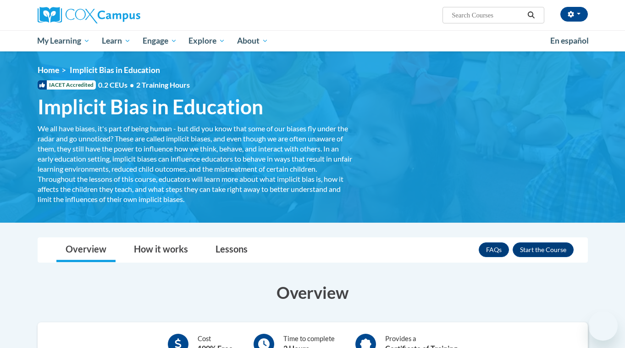  What do you see at coordinates (232, 249) in the screenshot?
I see `a: Lessons` at bounding box center [232, 249].